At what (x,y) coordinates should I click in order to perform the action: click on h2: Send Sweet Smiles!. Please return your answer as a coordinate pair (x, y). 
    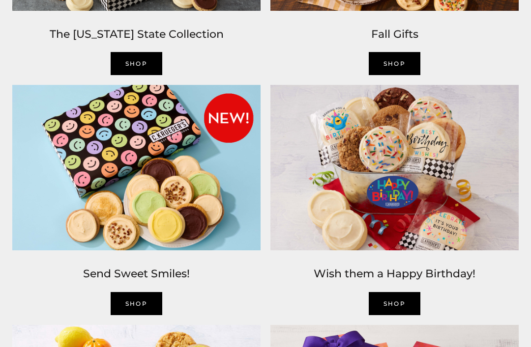
    Looking at the image, I should click on (136, 275).